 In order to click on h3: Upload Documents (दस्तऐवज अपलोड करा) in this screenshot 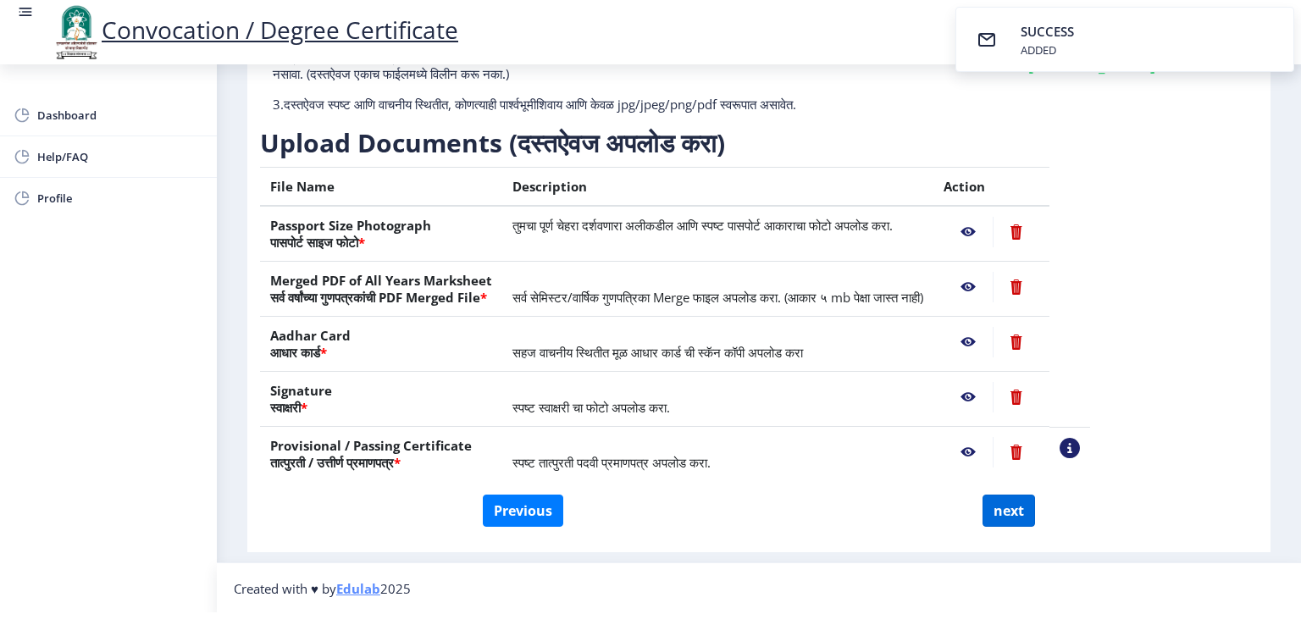, I will do `click(675, 143)`.